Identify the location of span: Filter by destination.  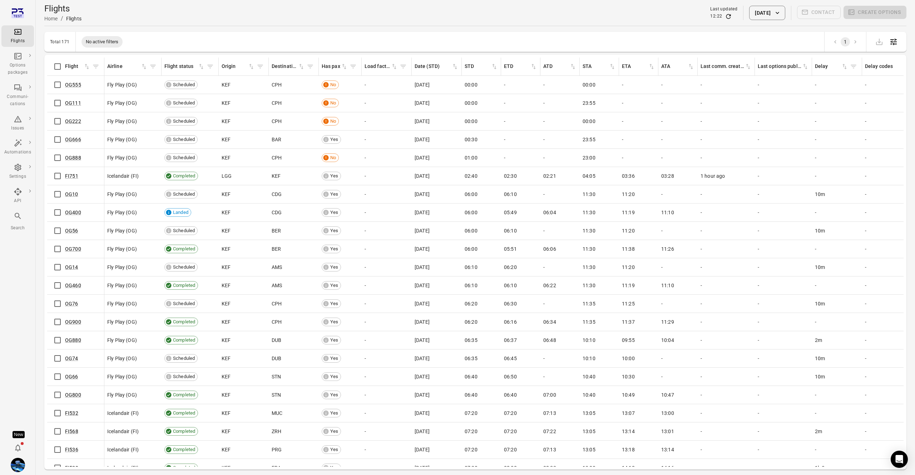
(310, 67).